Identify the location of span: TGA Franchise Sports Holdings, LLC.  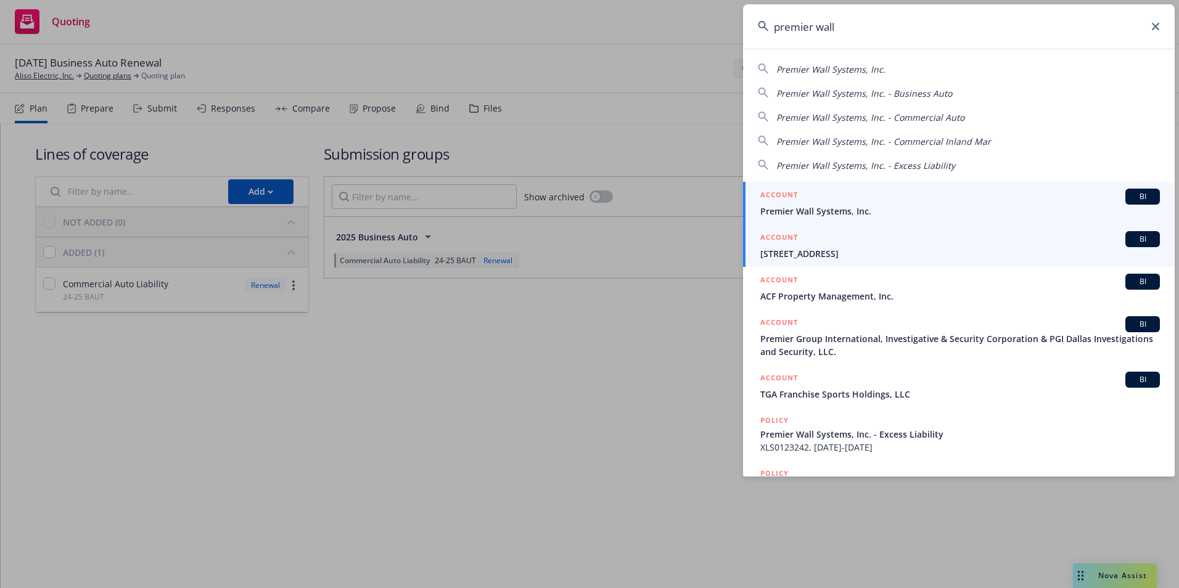
(960, 394).